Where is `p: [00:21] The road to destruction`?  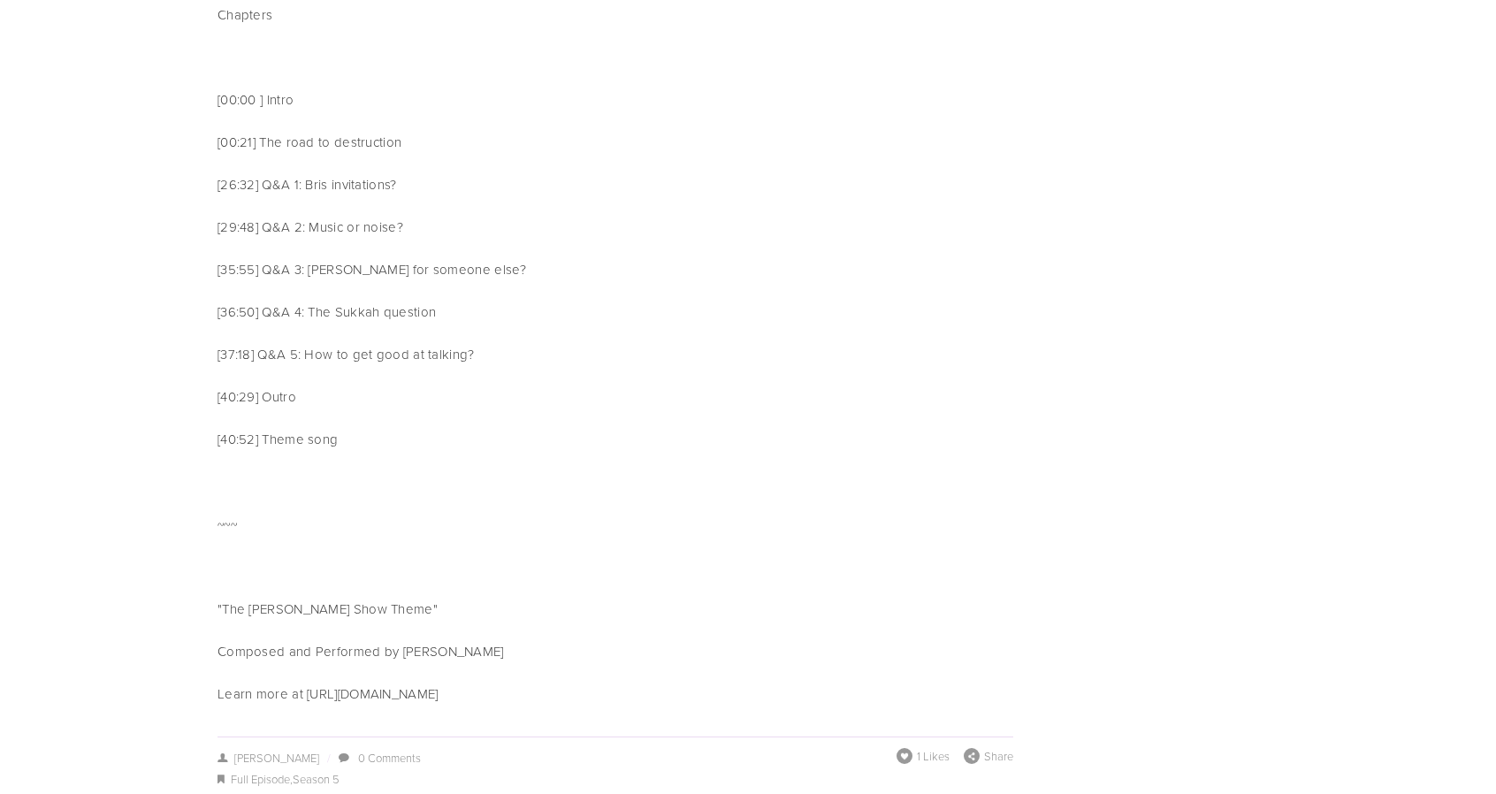
p: [00:21] The road to destruction is located at coordinates (616, 142).